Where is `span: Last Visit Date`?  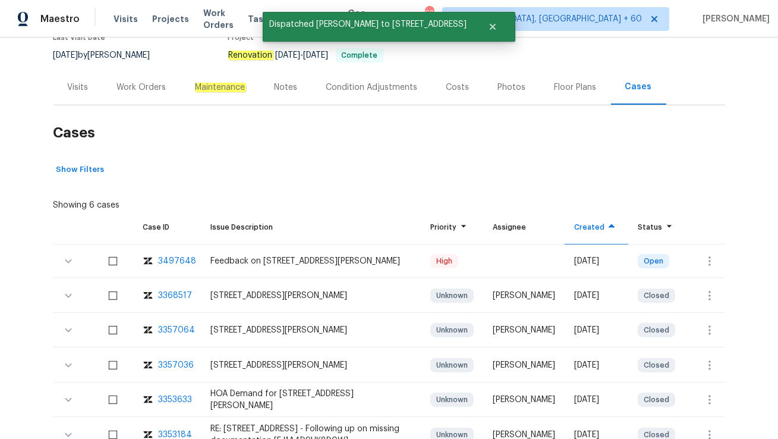 span: Last Visit Date is located at coordinates (80, 37).